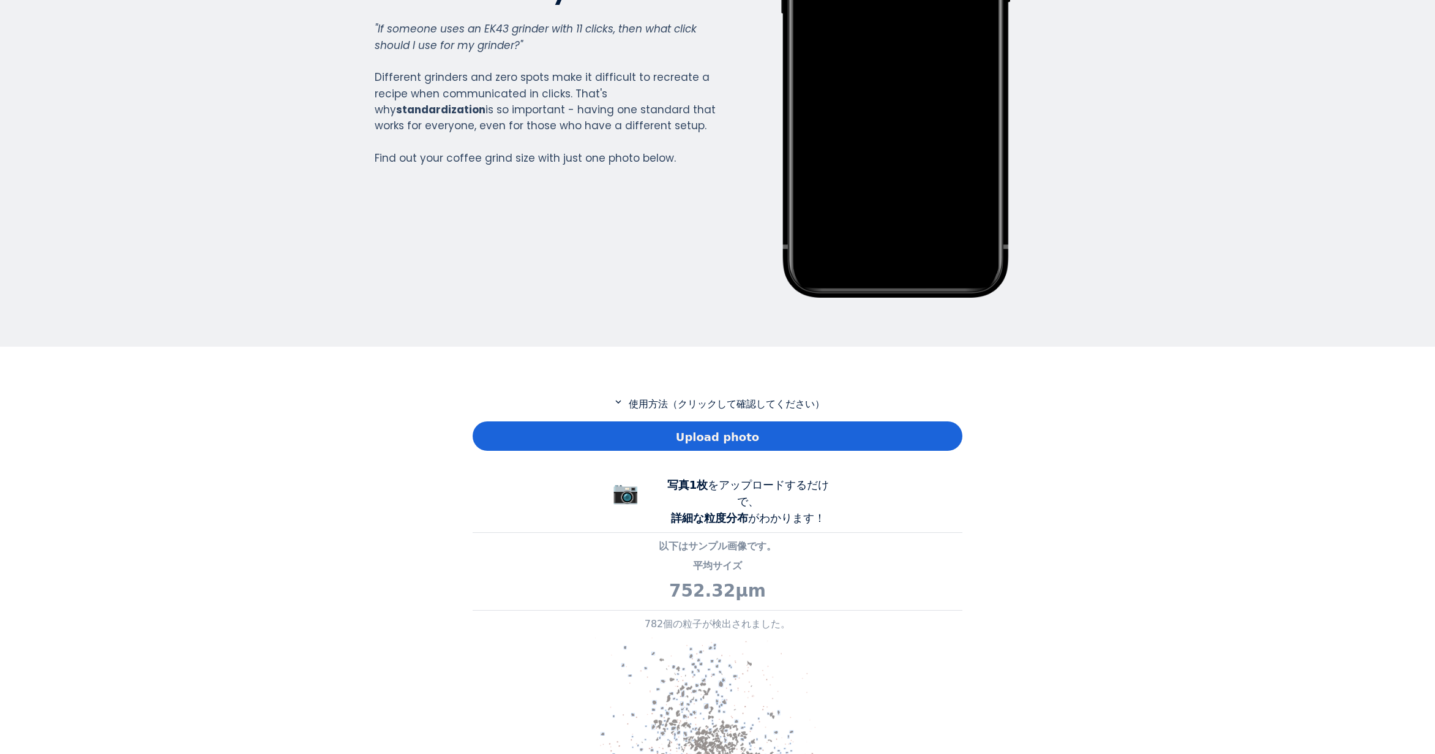 The height and width of the screenshot is (754, 1435). I want to click on strong: standardization, so click(441, 110).